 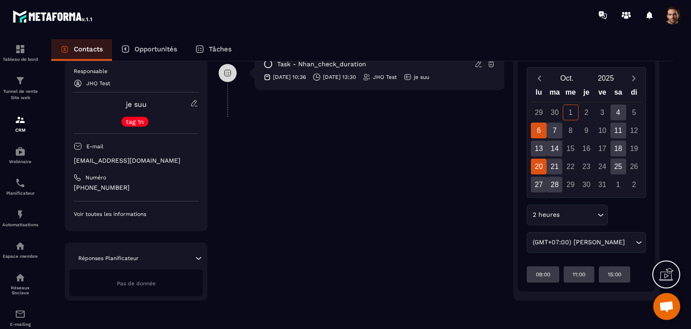 What do you see at coordinates (20, 218) in the screenshot?
I see `a: automationsautomationsAutomatisations` at bounding box center [20, 218].